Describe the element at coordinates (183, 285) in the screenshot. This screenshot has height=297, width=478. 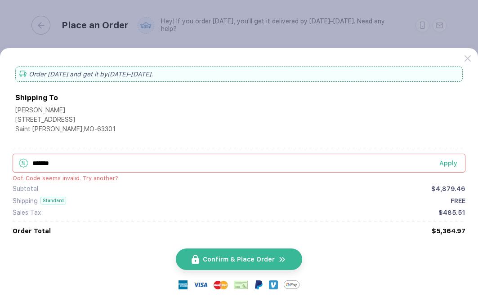
I see `img: express` at that location.